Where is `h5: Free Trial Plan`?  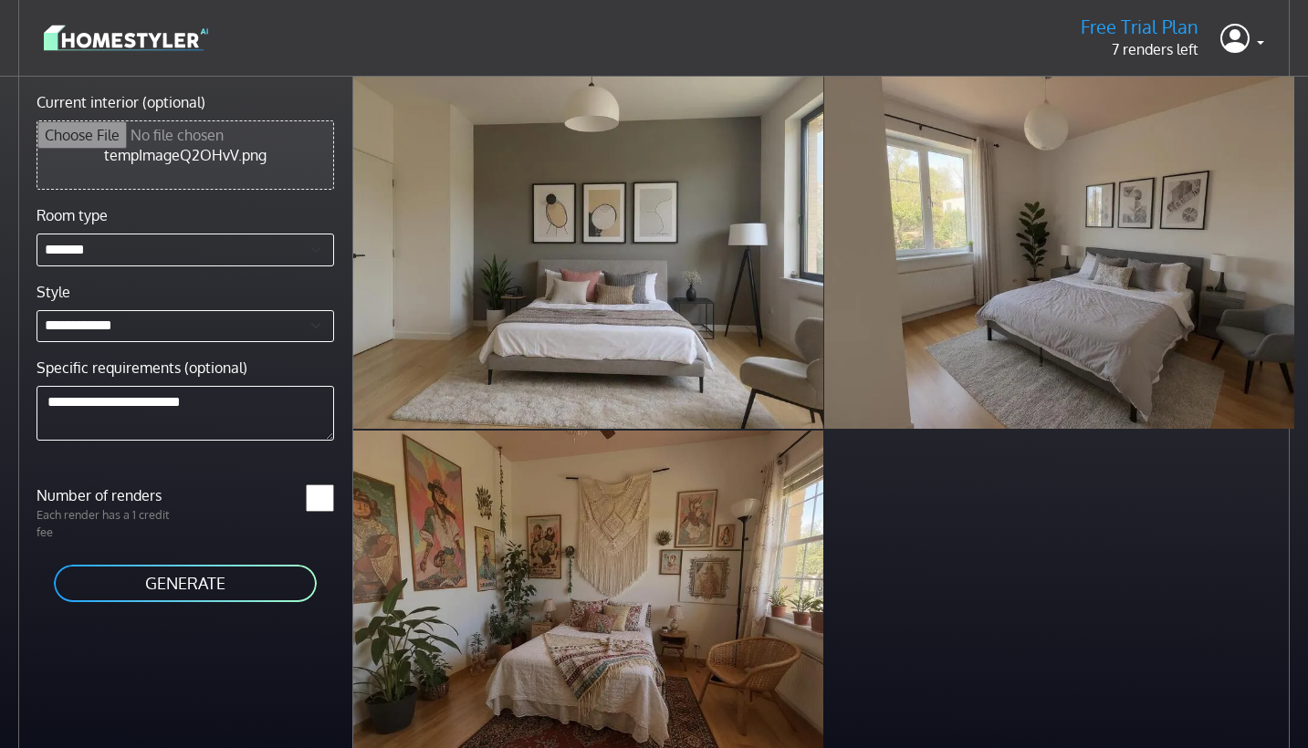 h5: Free Trial Plan is located at coordinates (1139, 26).